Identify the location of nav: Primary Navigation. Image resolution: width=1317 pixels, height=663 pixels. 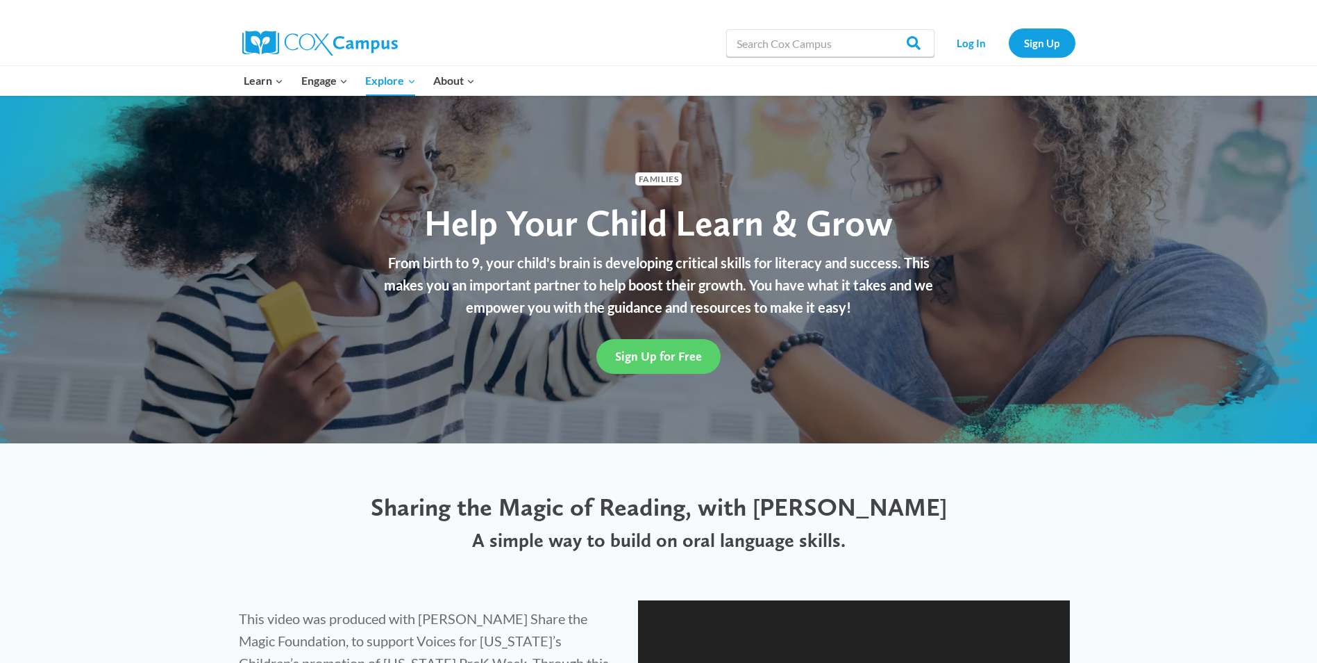
(360, 81).